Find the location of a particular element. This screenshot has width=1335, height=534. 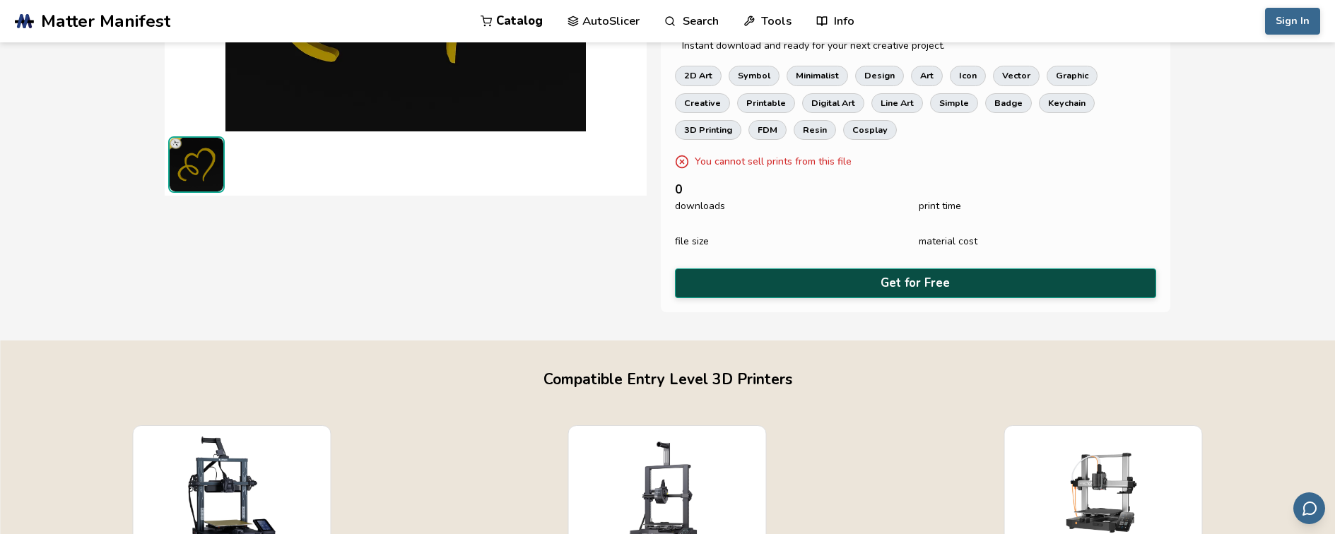

span: downloads is located at coordinates (700, 206).